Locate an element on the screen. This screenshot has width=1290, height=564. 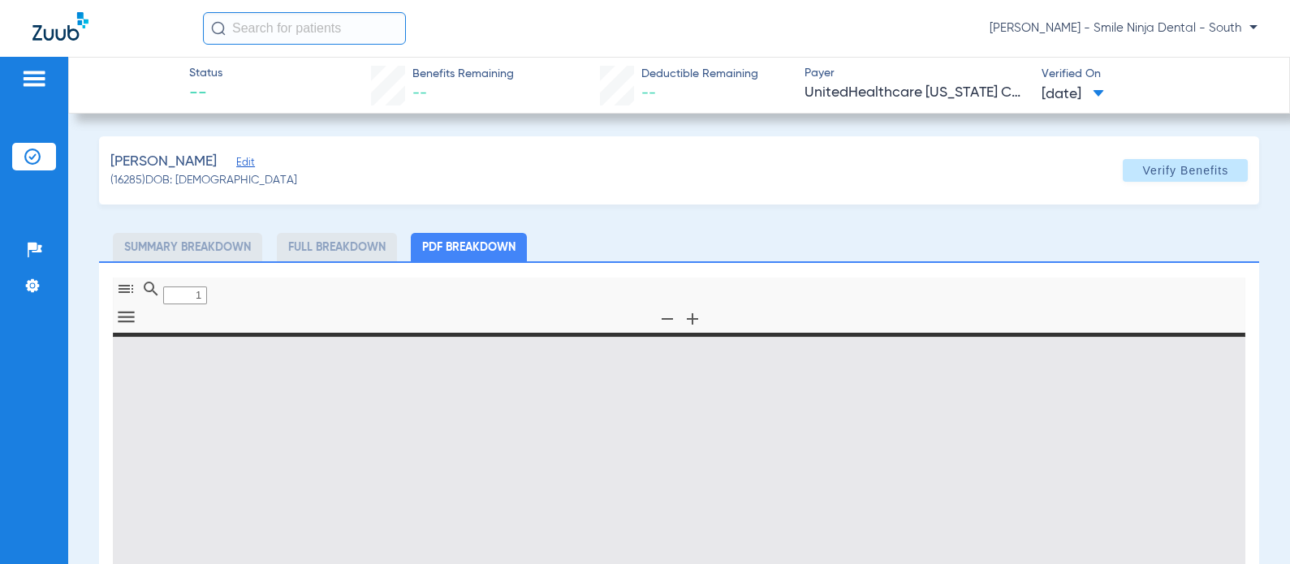
pdf-shy-button: Find in Document is located at coordinates (150, 295).